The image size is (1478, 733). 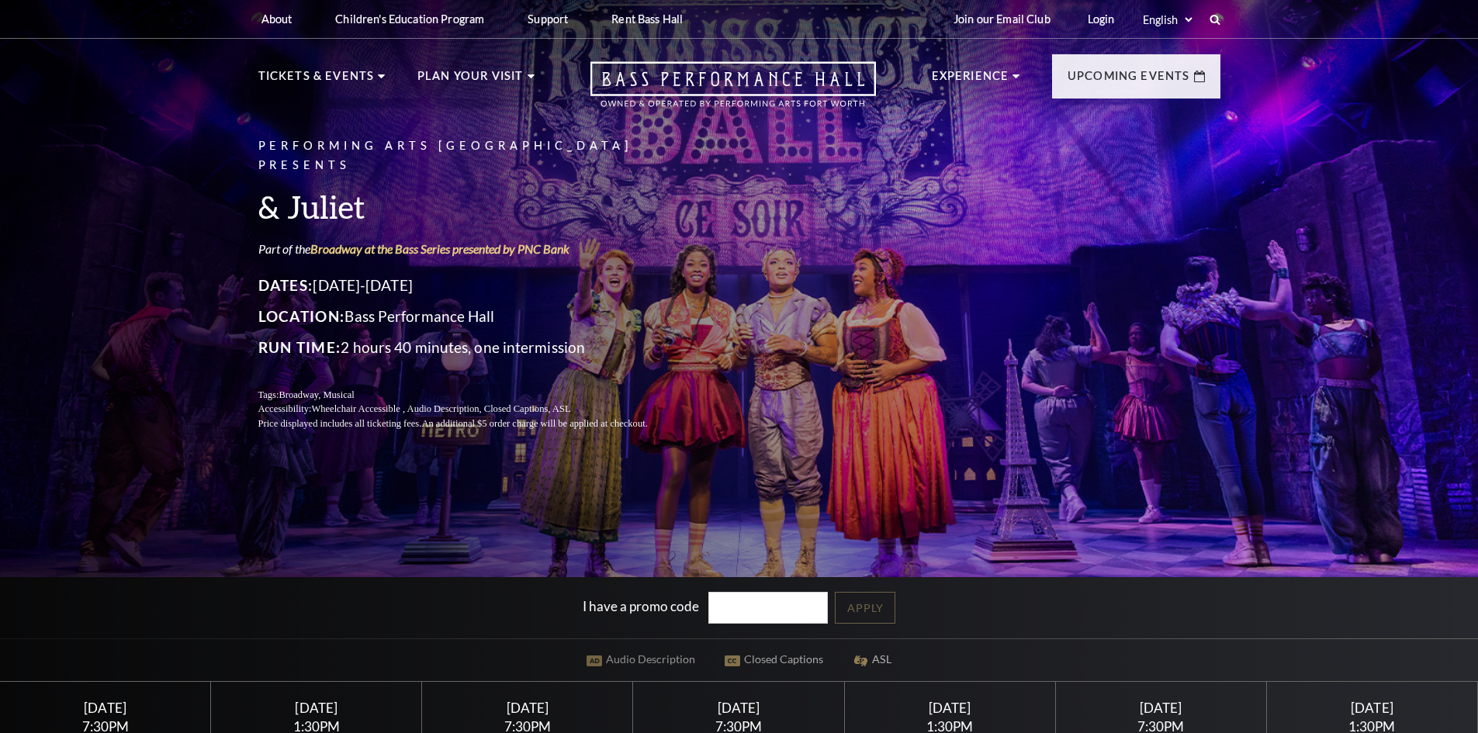 I want to click on p: Bass Performance Hall, so click(x=472, y=317).